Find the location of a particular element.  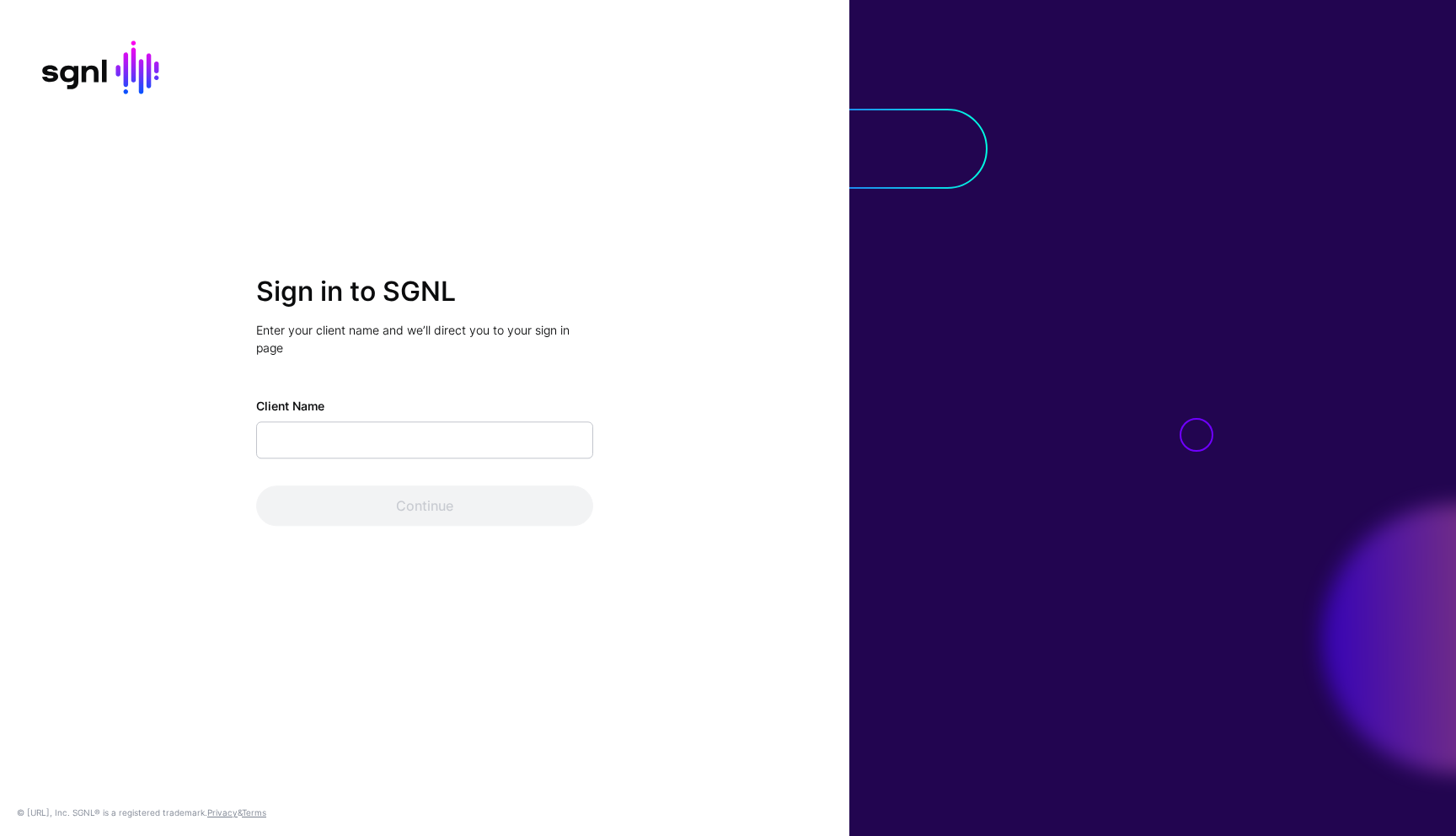

p: Enter your client name and we’ll direct you to your sign in page is located at coordinates (424, 339).